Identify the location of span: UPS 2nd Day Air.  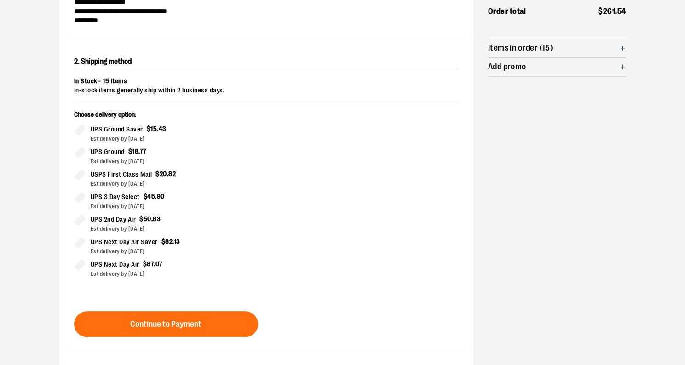
(113, 219).